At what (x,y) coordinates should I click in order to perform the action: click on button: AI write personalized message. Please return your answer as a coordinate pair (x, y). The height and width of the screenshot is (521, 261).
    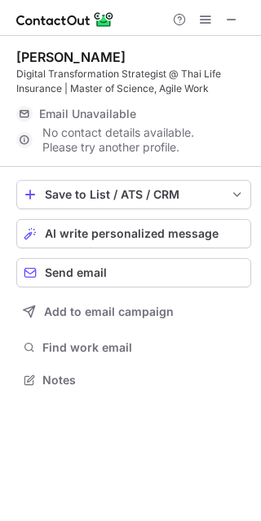
    Looking at the image, I should click on (134, 234).